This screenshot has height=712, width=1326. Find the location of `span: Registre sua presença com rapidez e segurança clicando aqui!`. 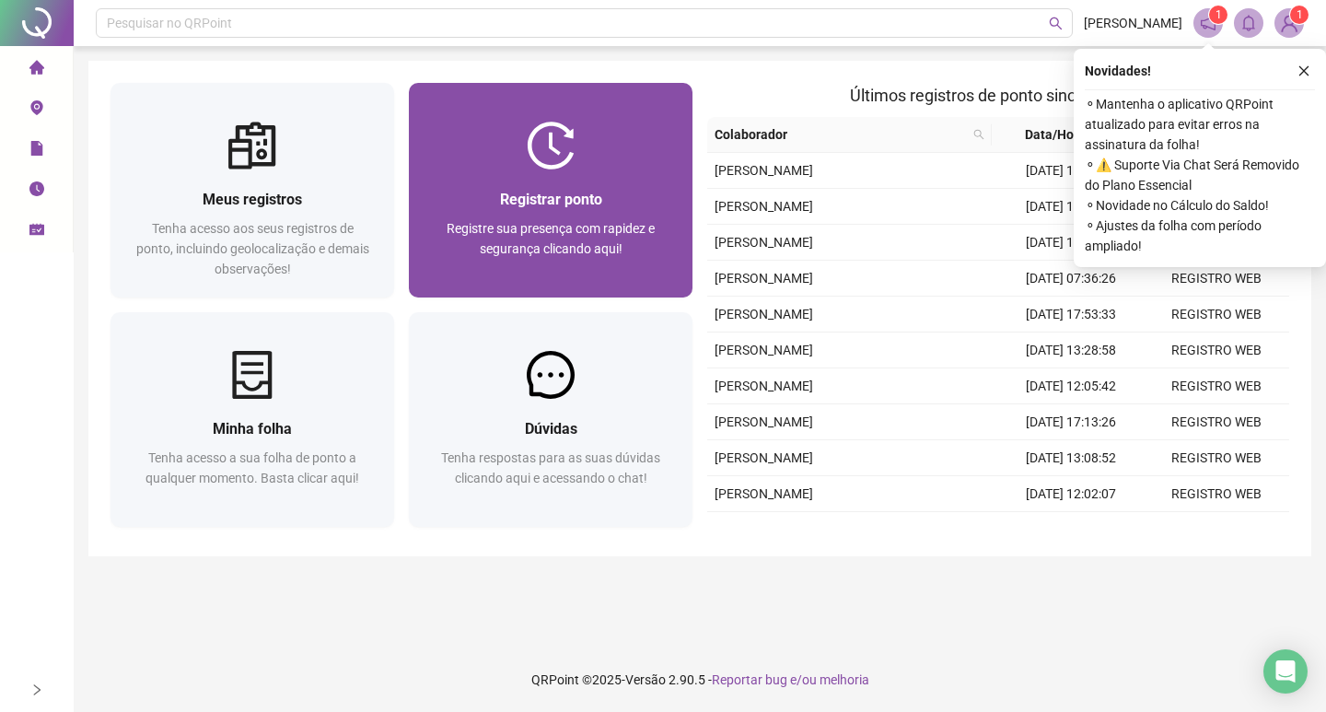

span: Registre sua presença com rapidez e segurança clicando aqui! is located at coordinates (550, 238).